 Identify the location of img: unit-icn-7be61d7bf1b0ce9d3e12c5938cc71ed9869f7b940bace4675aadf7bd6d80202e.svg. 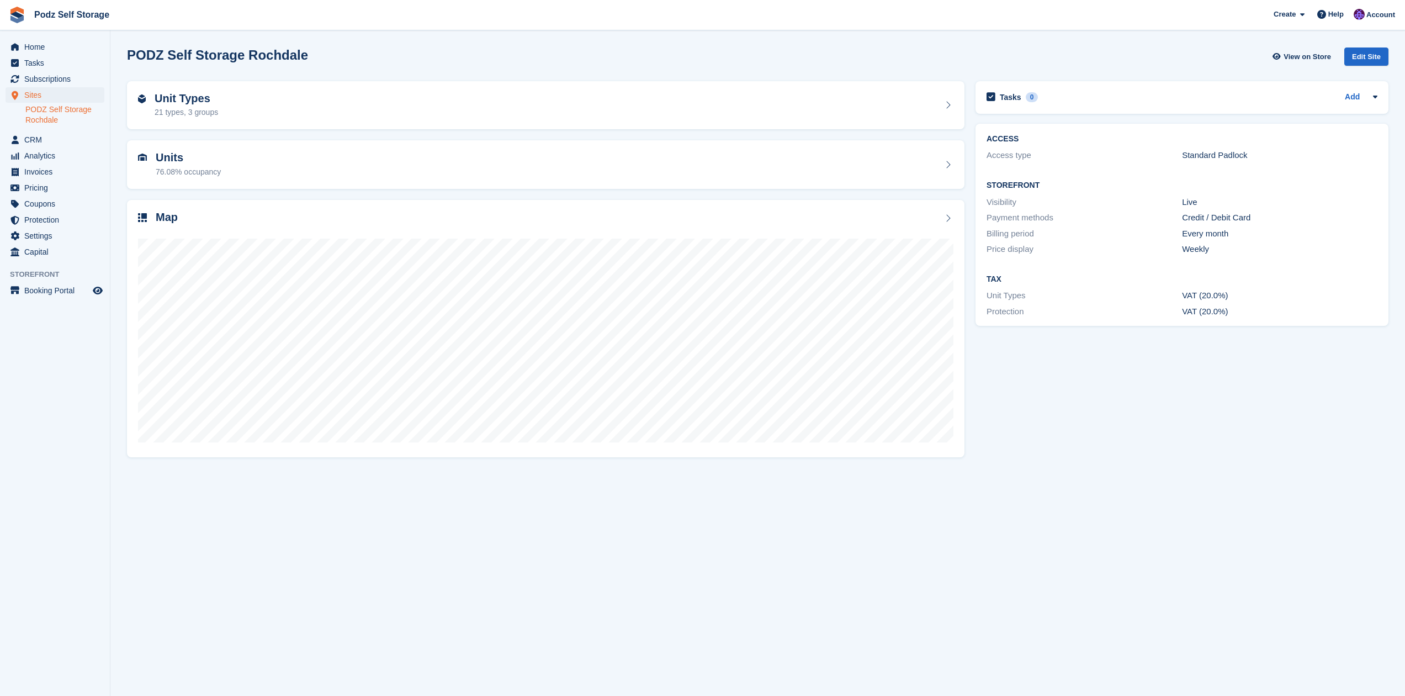
(142, 157).